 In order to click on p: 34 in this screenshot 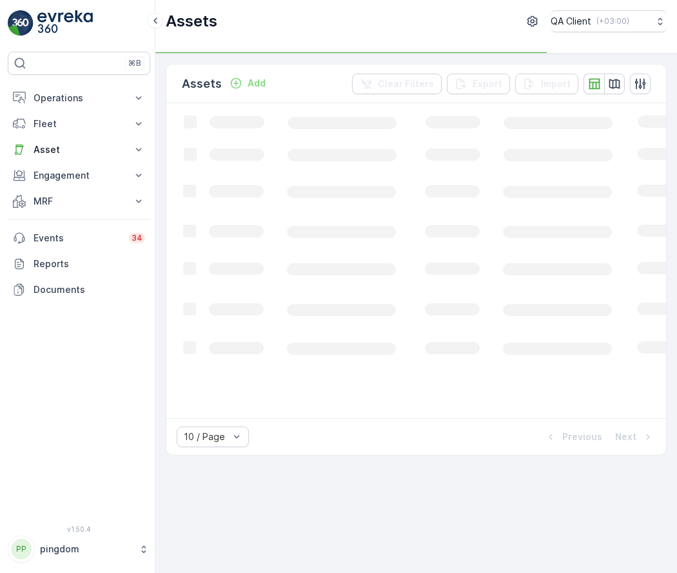, I will do `click(137, 238)`.